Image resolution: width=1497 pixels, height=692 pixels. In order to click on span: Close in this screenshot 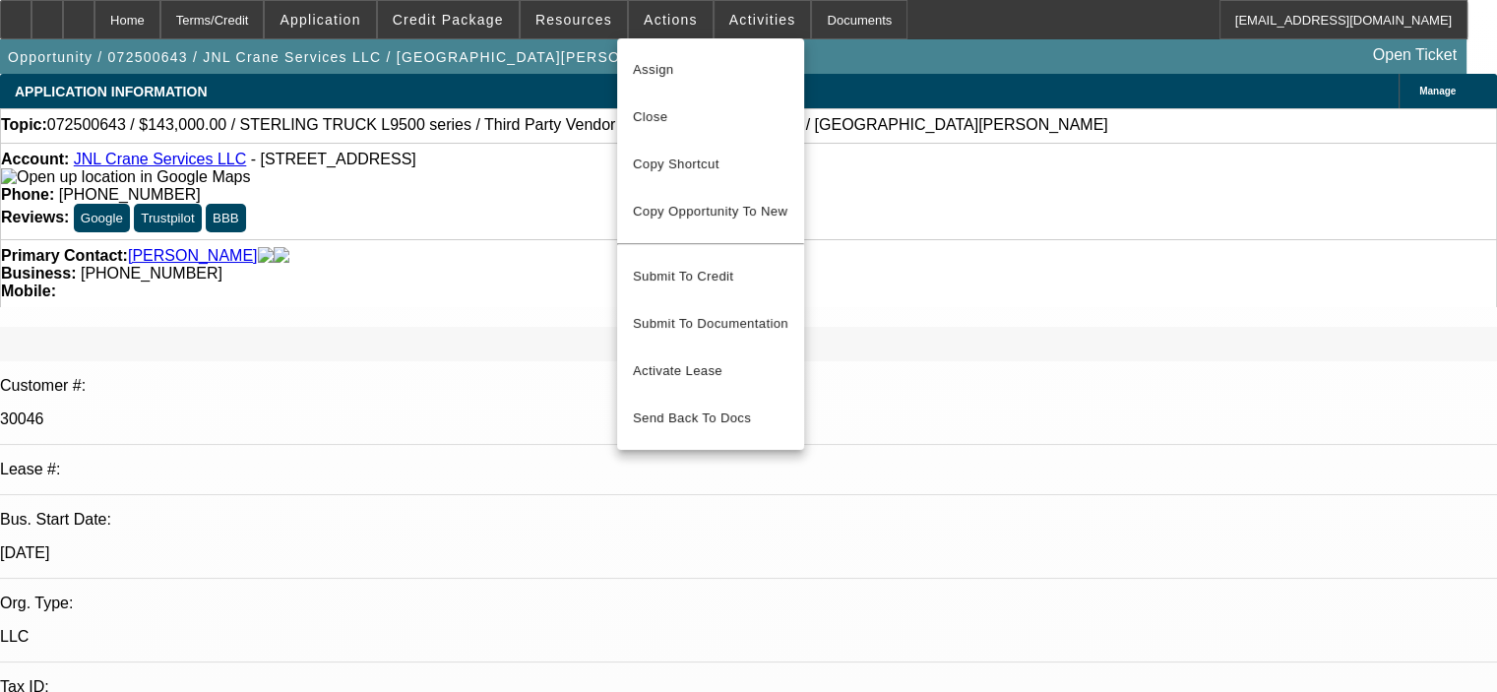, I will do `click(710, 117)`.